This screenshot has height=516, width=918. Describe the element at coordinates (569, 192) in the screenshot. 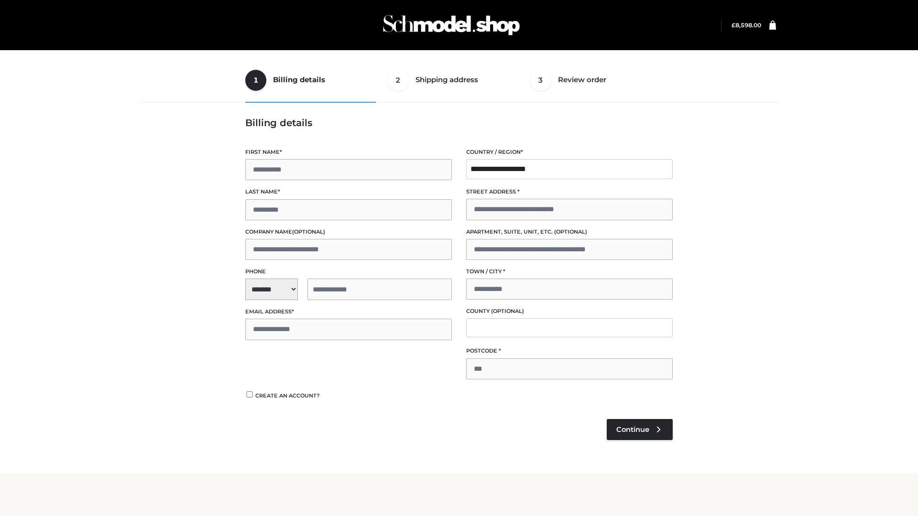

I see `label: Street address` at that location.